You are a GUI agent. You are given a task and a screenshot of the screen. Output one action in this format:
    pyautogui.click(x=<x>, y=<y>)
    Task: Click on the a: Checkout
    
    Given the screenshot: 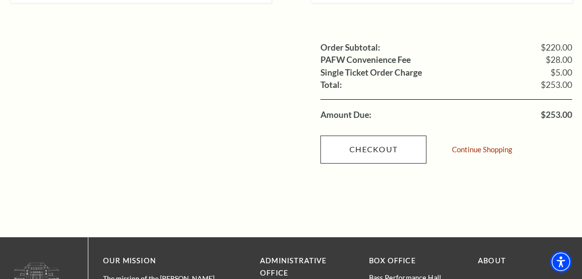 What is the action you would take?
    pyautogui.click(x=374, y=149)
    